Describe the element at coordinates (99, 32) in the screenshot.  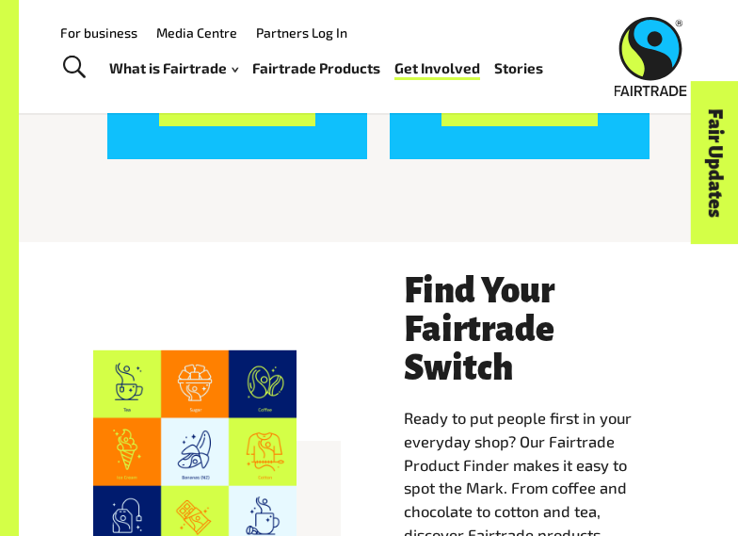
I see `a: For business` at that location.